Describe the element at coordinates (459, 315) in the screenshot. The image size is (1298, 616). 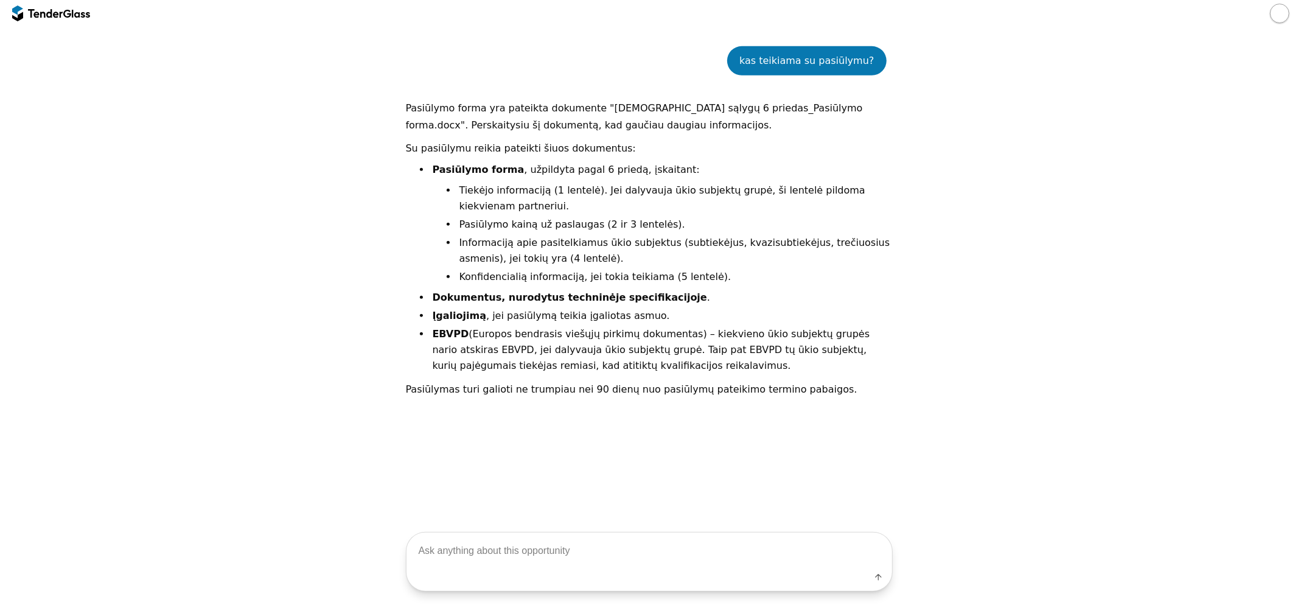
I see `strong: Įgaliojimą` at that location.